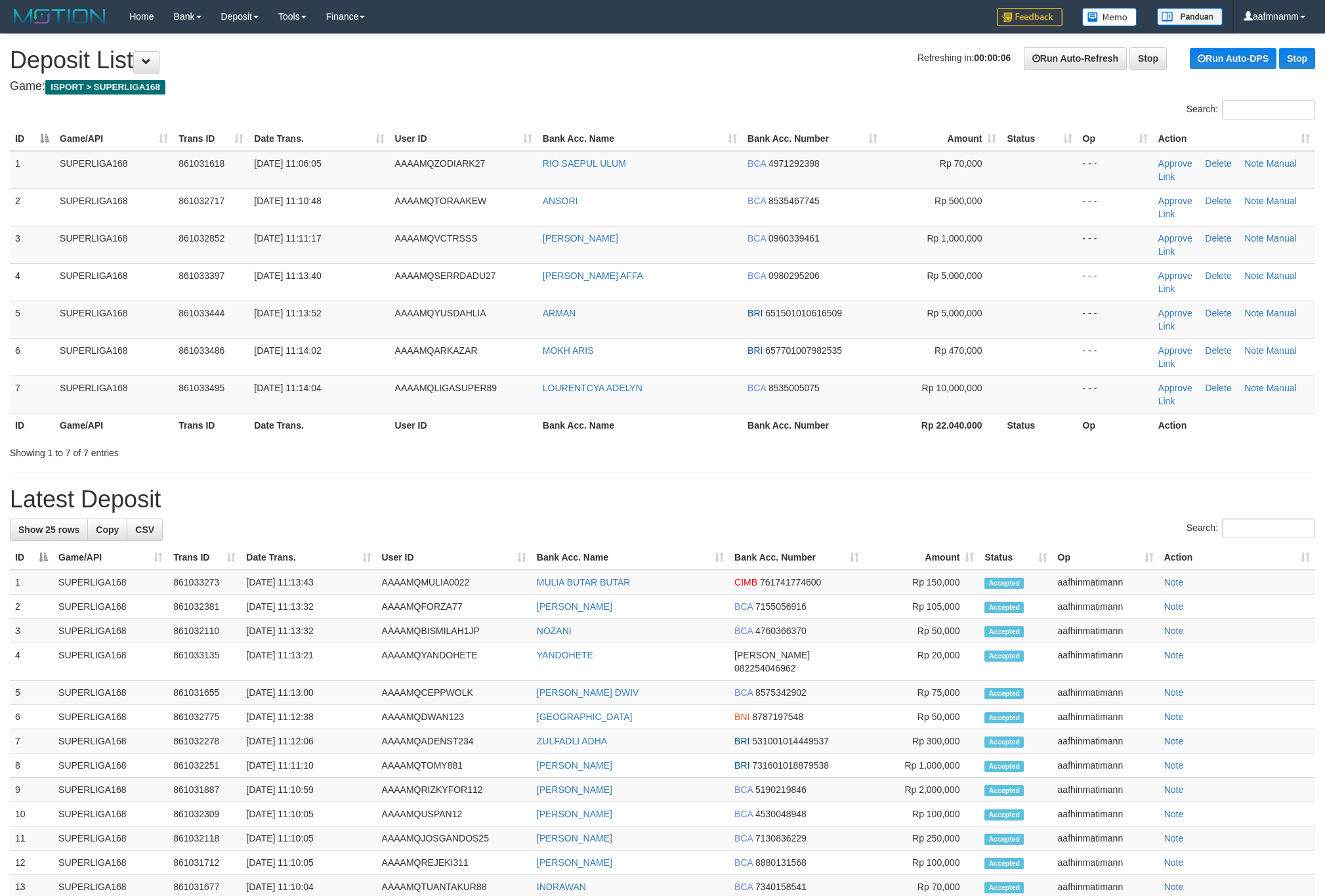  I want to click on span: 861033495, so click(202, 388).